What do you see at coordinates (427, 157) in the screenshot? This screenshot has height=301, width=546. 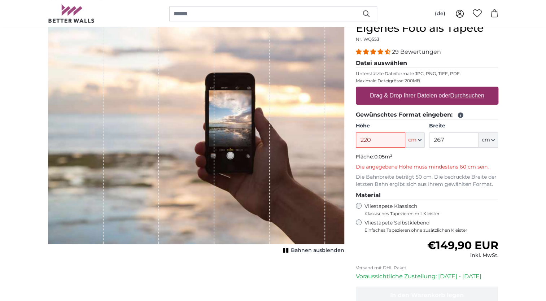 I see `p: Fläche:` at bounding box center [427, 157].